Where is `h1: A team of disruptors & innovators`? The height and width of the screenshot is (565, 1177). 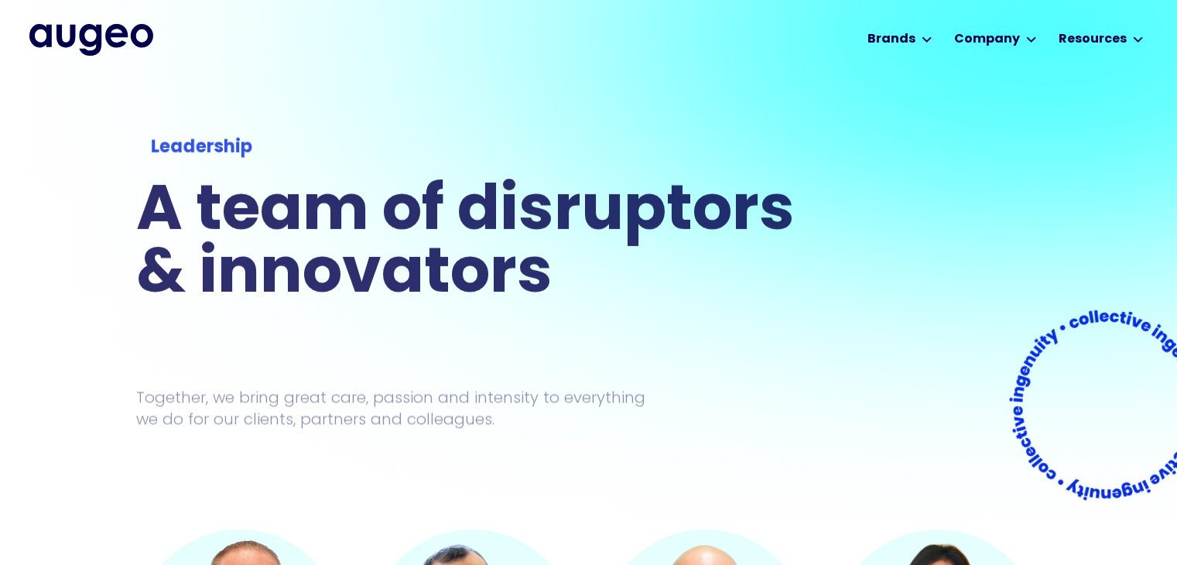 h1: A team of disruptors & innovators is located at coordinates (470, 244).